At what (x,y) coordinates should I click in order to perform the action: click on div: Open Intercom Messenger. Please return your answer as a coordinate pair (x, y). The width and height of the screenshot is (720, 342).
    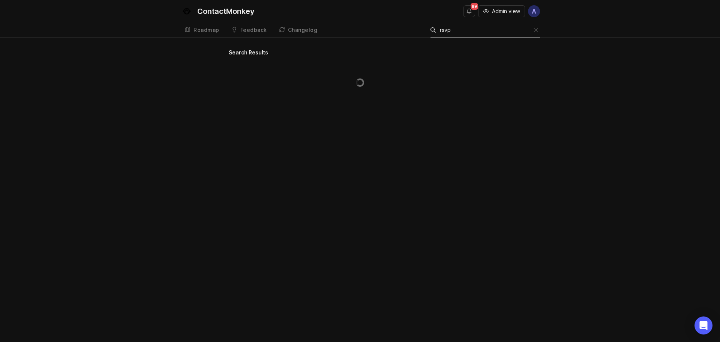
    Looking at the image, I should click on (703, 325).